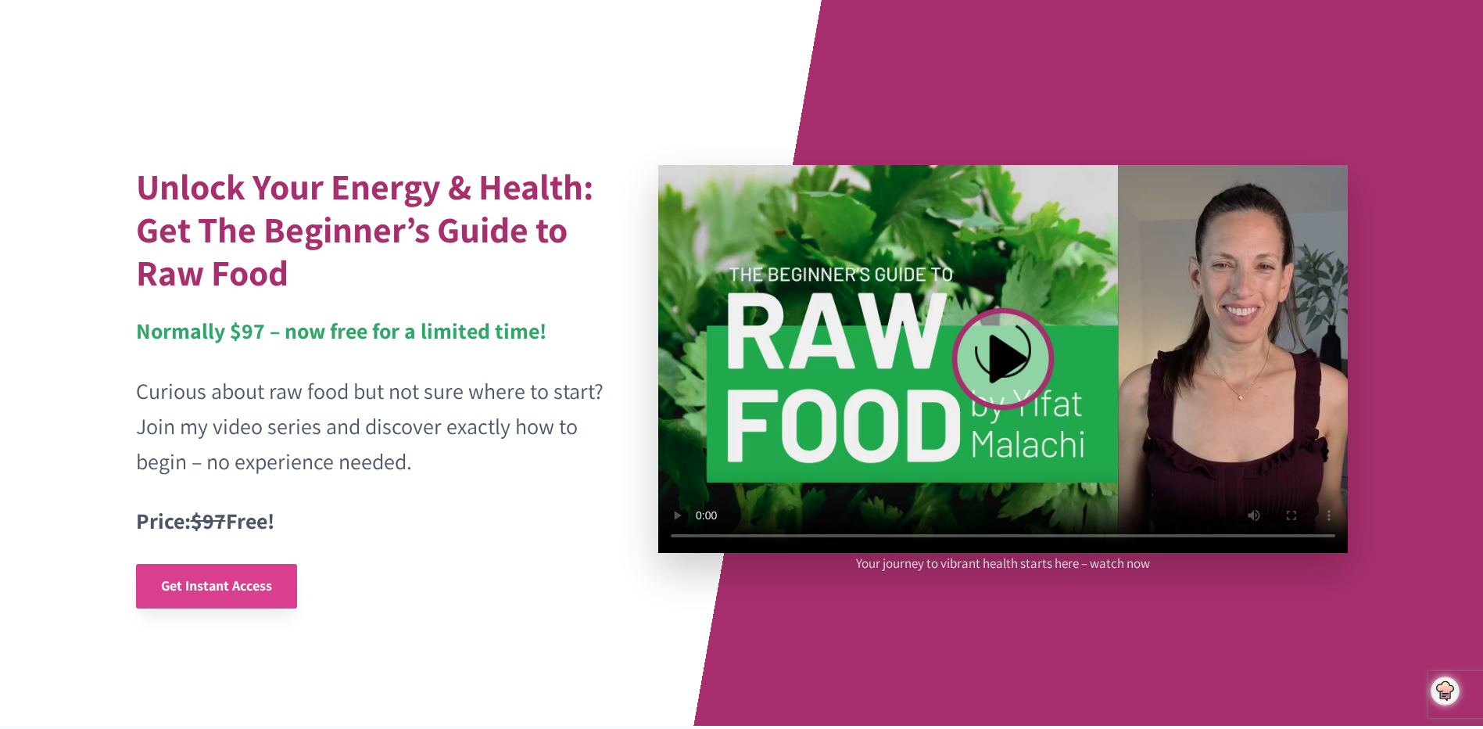 The height and width of the screenshot is (729, 1483). I want to click on s: $97, so click(208, 520).